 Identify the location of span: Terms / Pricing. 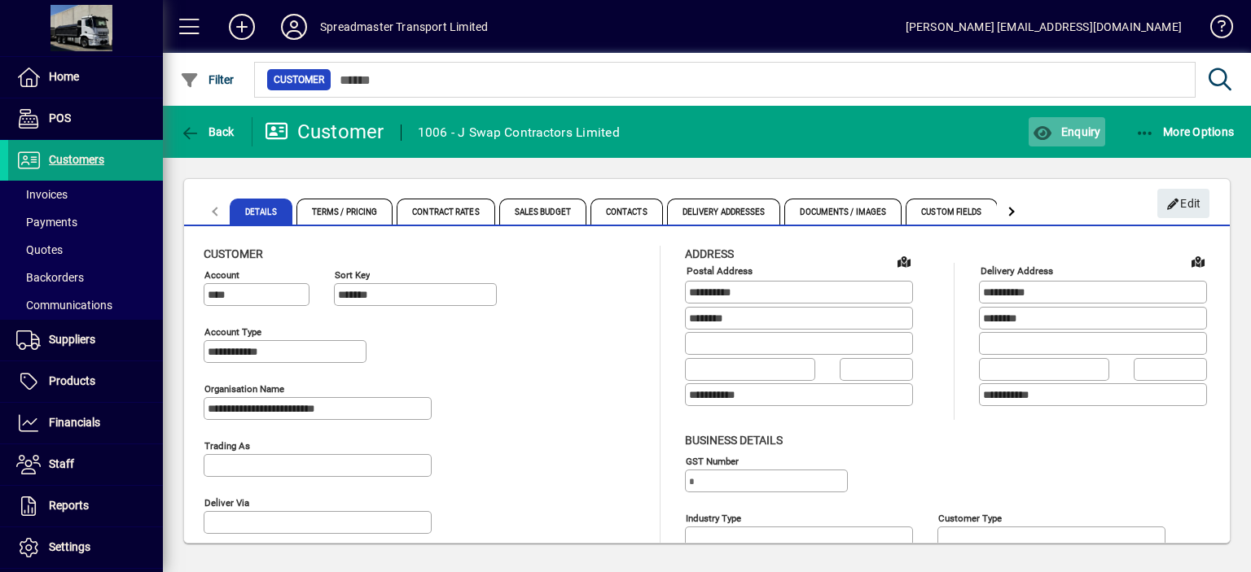
(344, 212).